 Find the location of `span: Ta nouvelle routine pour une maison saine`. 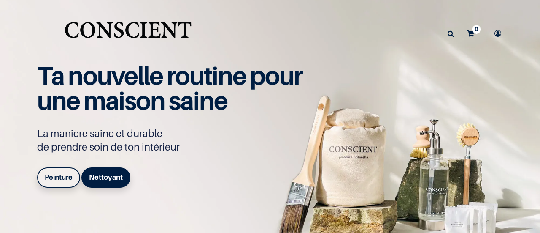

span: Ta nouvelle routine pour une maison saine is located at coordinates (170, 88).